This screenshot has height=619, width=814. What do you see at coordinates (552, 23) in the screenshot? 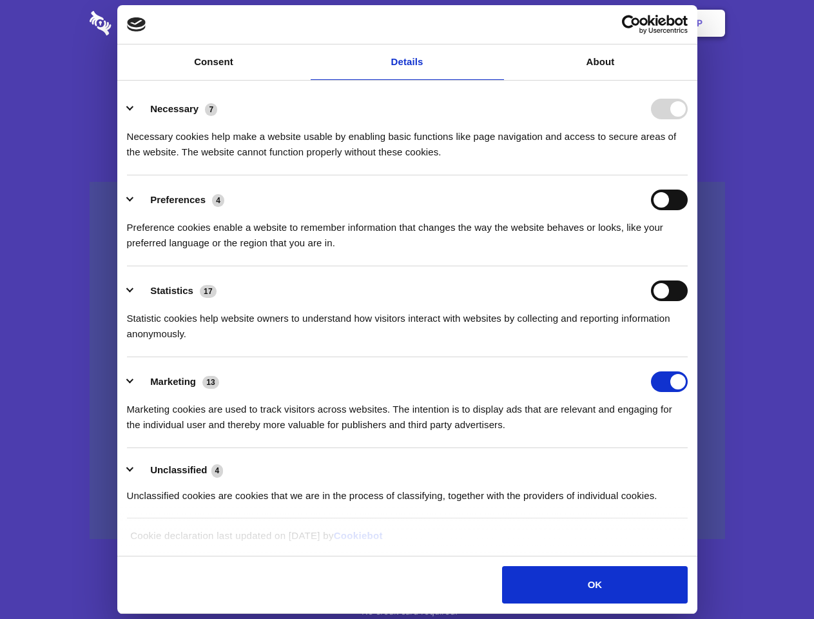
I see `a: Contact` at bounding box center [552, 23].